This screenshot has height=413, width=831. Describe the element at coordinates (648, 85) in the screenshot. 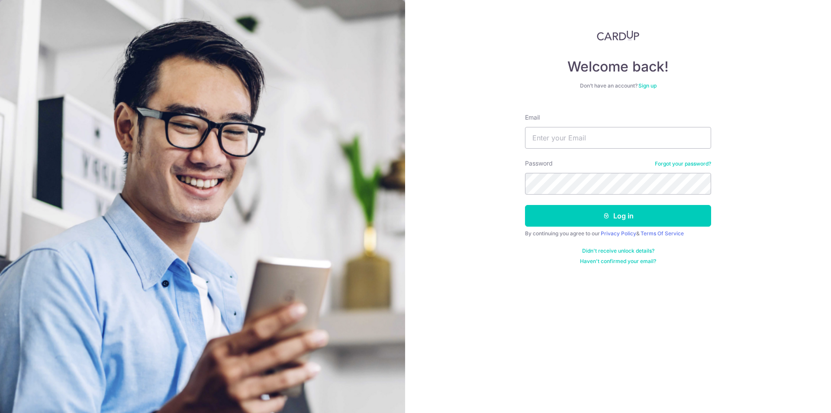

I see `a: Sign up` at that location.